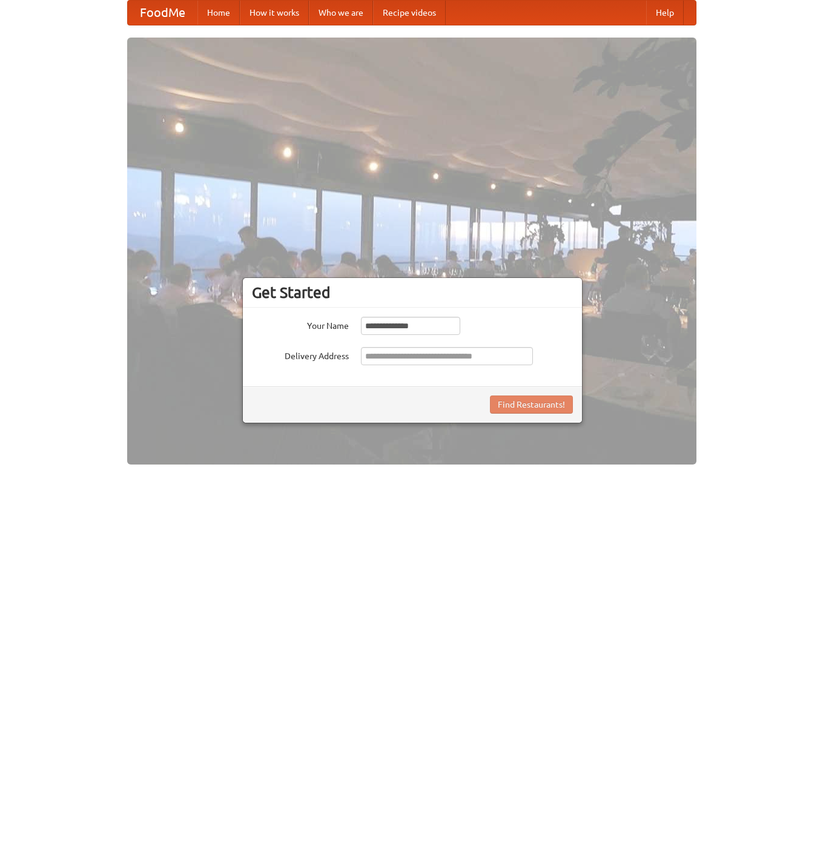  I want to click on h3: Get Started, so click(412, 293).